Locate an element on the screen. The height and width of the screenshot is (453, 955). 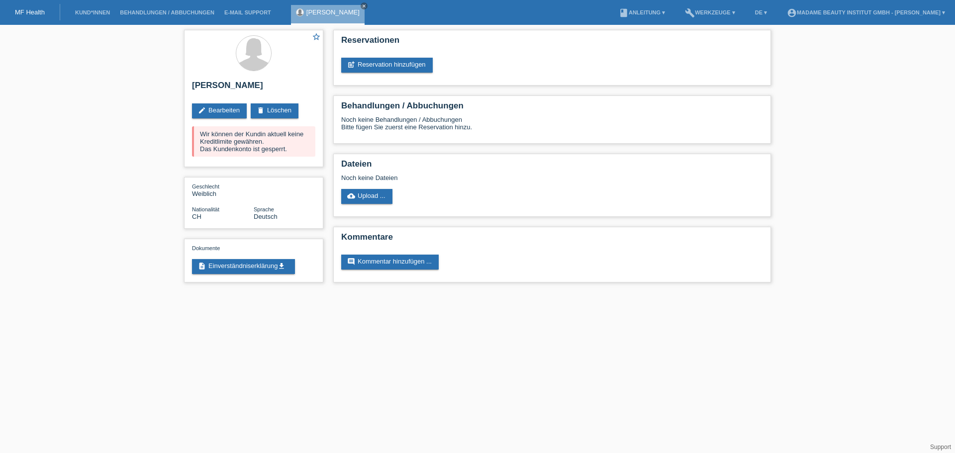
a: buildWerkzeuge ▾ is located at coordinates (710, 12).